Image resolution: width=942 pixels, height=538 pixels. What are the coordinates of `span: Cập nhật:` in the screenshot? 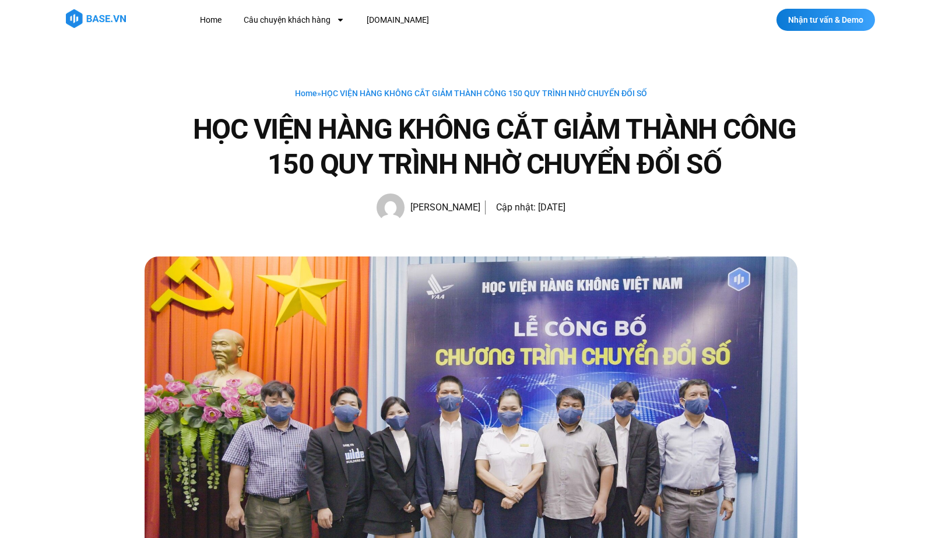 It's located at (516, 207).